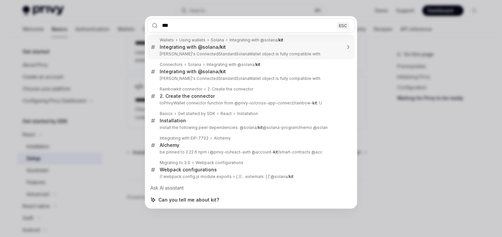  Describe the element at coordinates (226, 114) in the screenshot. I see `div: React` at that location.